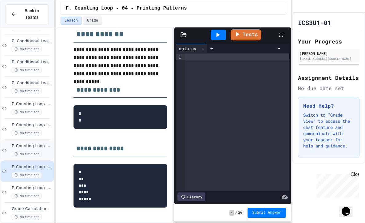 Image resolution: width=365 pixels, height=223 pixels. Describe the element at coordinates (32, 188) in the screenshot. I see `span: F. Counting Loop - 05 - Timestable` at that location.